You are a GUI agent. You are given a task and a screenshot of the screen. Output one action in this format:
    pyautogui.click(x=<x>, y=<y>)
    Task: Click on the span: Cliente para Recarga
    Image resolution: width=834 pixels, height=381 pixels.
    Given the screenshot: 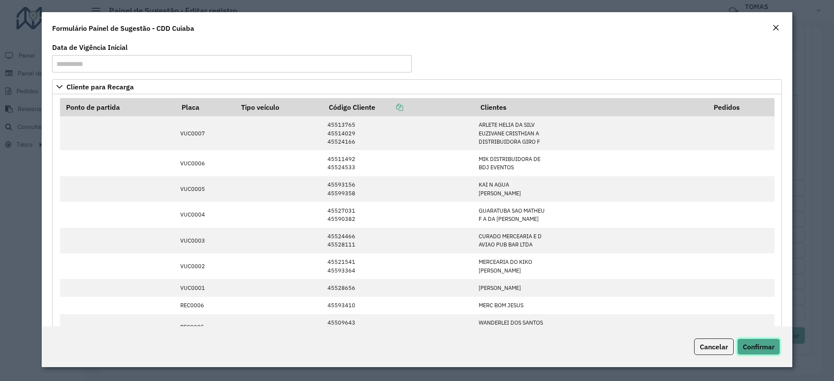 What is the action you would take?
    pyautogui.click(x=100, y=87)
    